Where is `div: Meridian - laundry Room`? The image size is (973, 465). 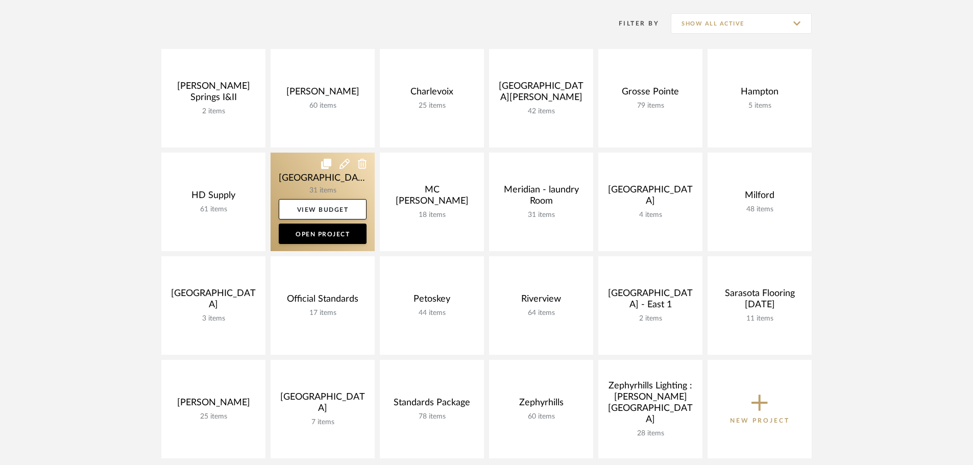 div: Meridian - laundry Room is located at coordinates (541, 198).